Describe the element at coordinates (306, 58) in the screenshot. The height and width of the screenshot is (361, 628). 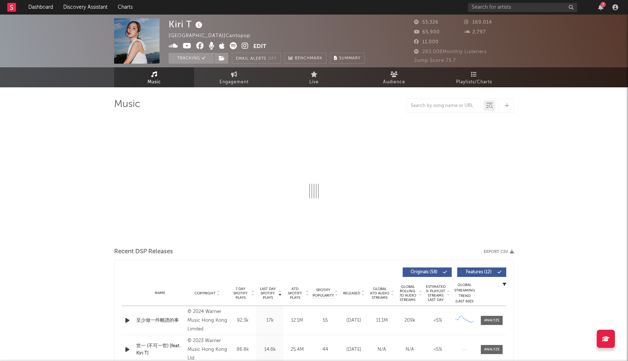
I see `a: Benchmark` at that location.